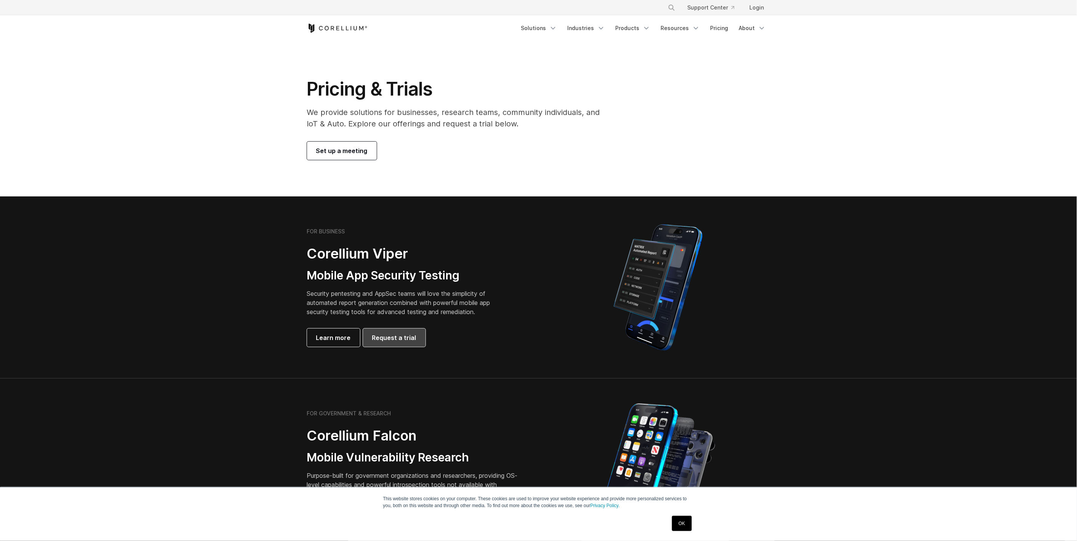 This screenshot has height=541, width=1077. What do you see at coordinates (658, 470) in the screenshot?
I see `img: iPhone model separated into the mechanics used to build the physical device.` at bounding box center [658, 470].